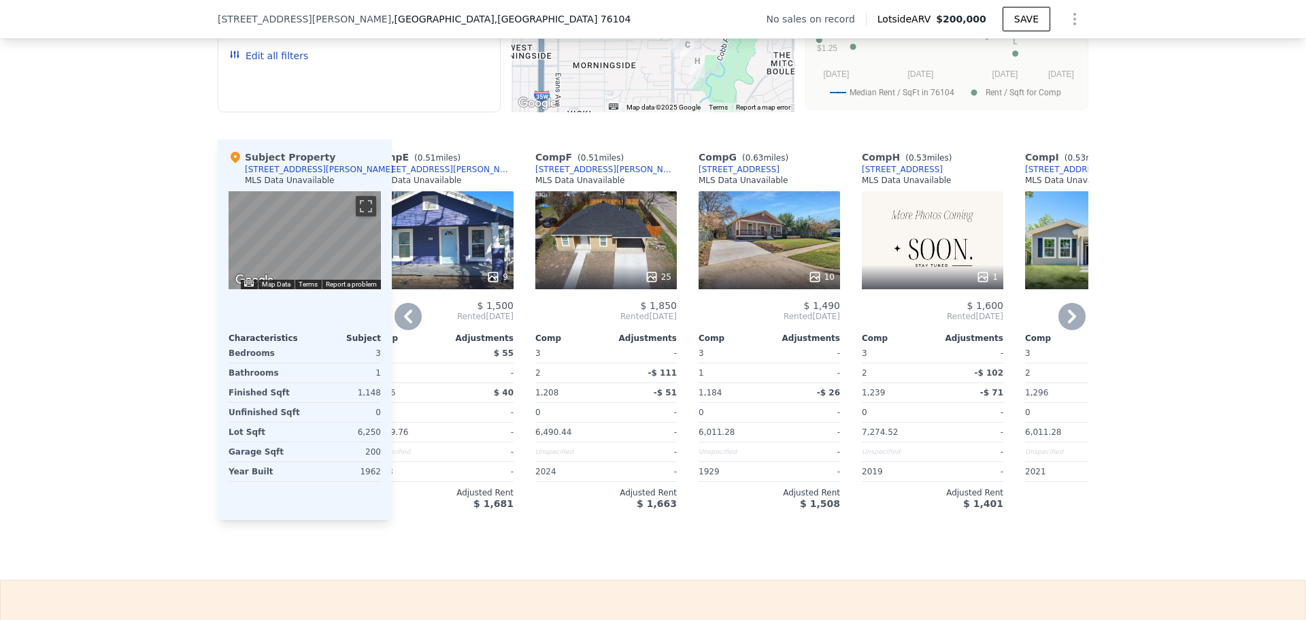  I want to click on span: $ 55, so click(503, 353).